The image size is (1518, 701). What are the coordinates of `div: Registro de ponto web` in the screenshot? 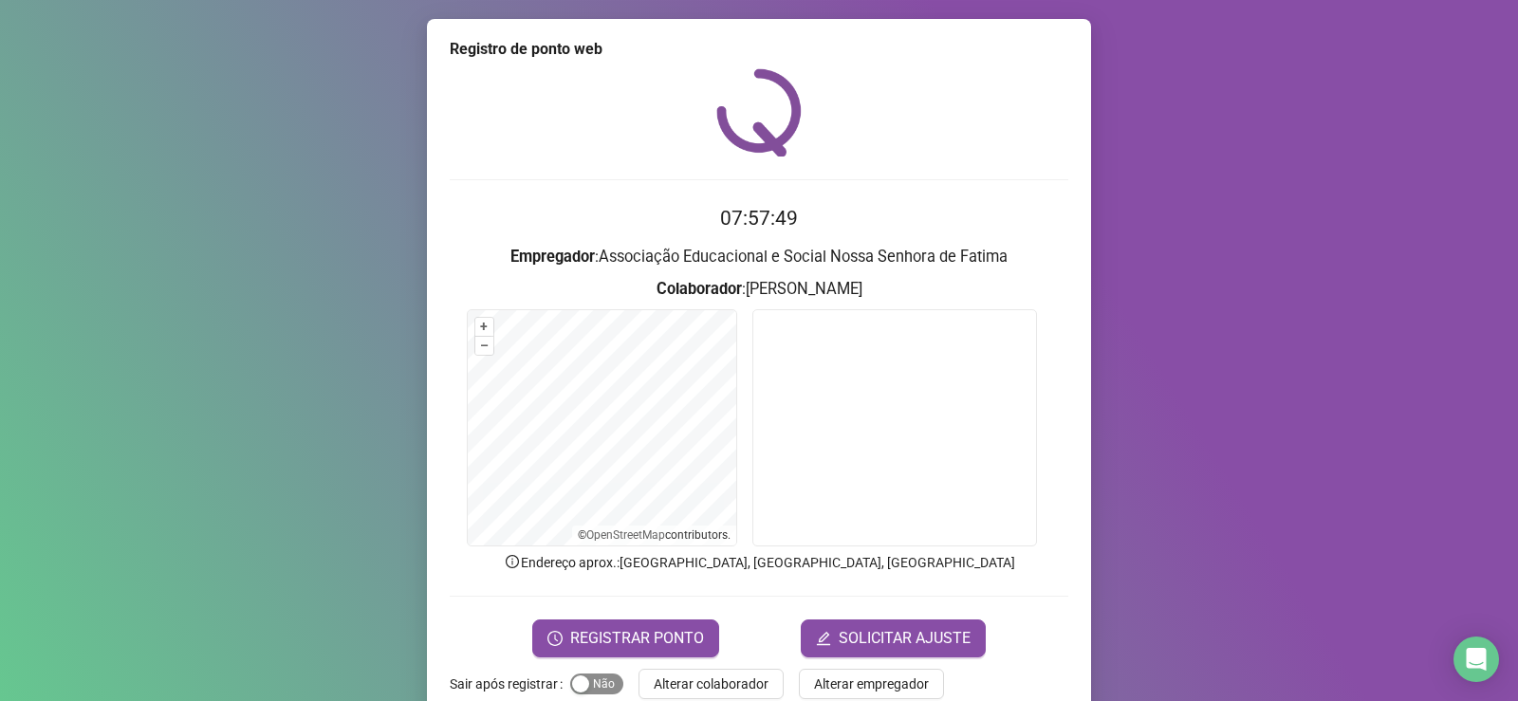 It's located at (759, 49).